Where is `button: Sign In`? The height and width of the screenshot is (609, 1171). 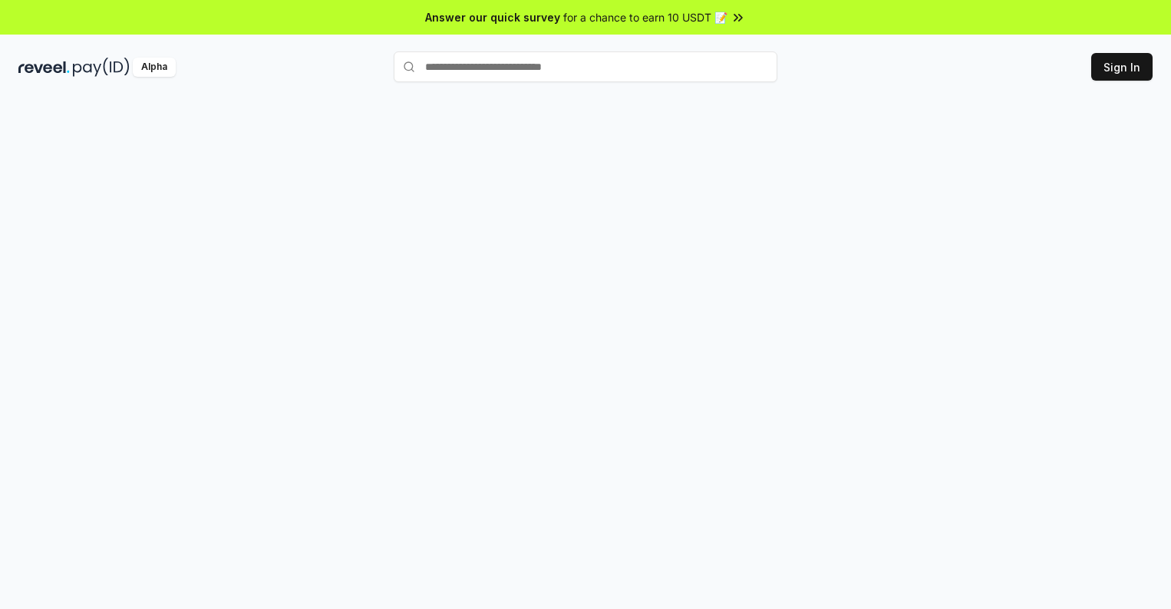
button: Sign In is located at coordinates (1122, 67).